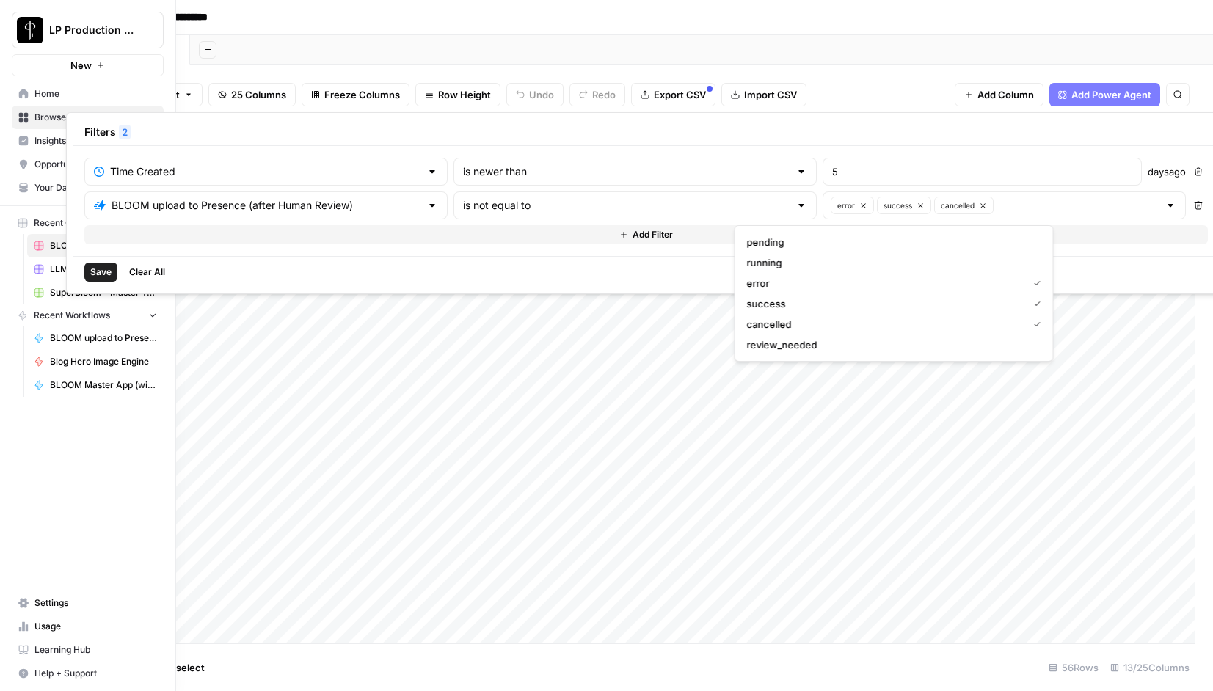 The height and width of the screenshot is (691, 1213). Describe the element at coordinates (87, 223) in the screenshot. I see `button: Recent Grids` at that location.